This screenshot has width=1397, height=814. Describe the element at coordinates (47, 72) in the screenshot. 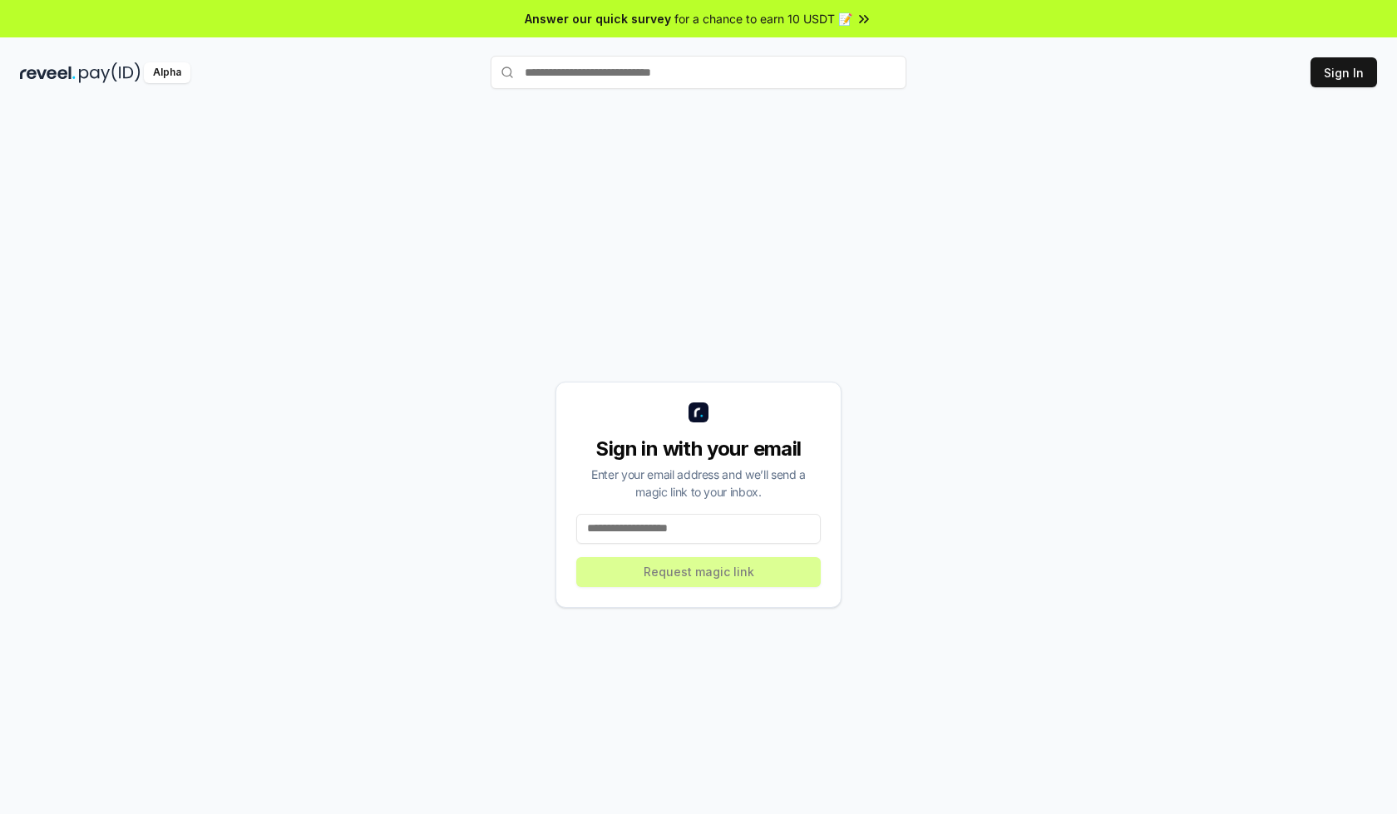

I see `img: reveel_dark` at that location.